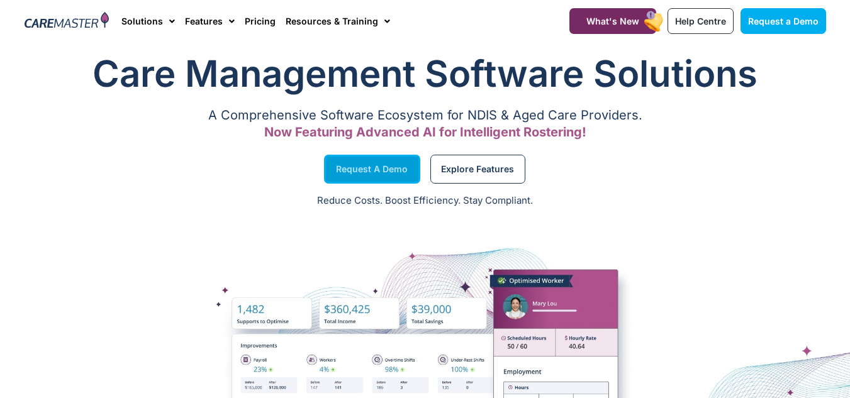 This screenshot has height=398, width=850. What do you see at coordinates (700, 21) in the screenshot?
I see `a: Help Centre` at bounding box center [700, 21].